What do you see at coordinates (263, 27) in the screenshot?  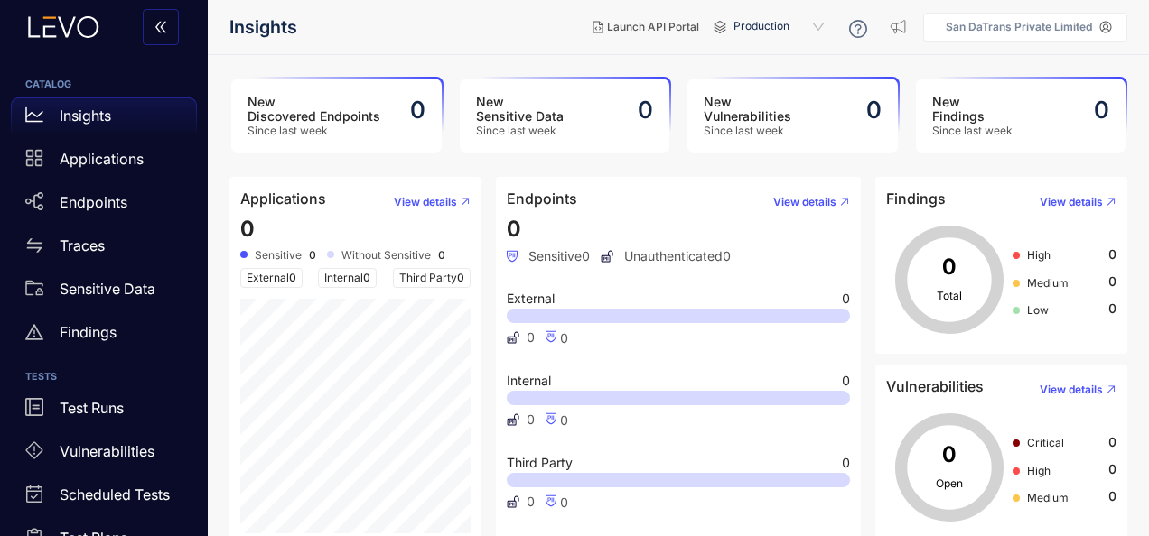 I see `span: Insights` at bounding box center [263, 27].